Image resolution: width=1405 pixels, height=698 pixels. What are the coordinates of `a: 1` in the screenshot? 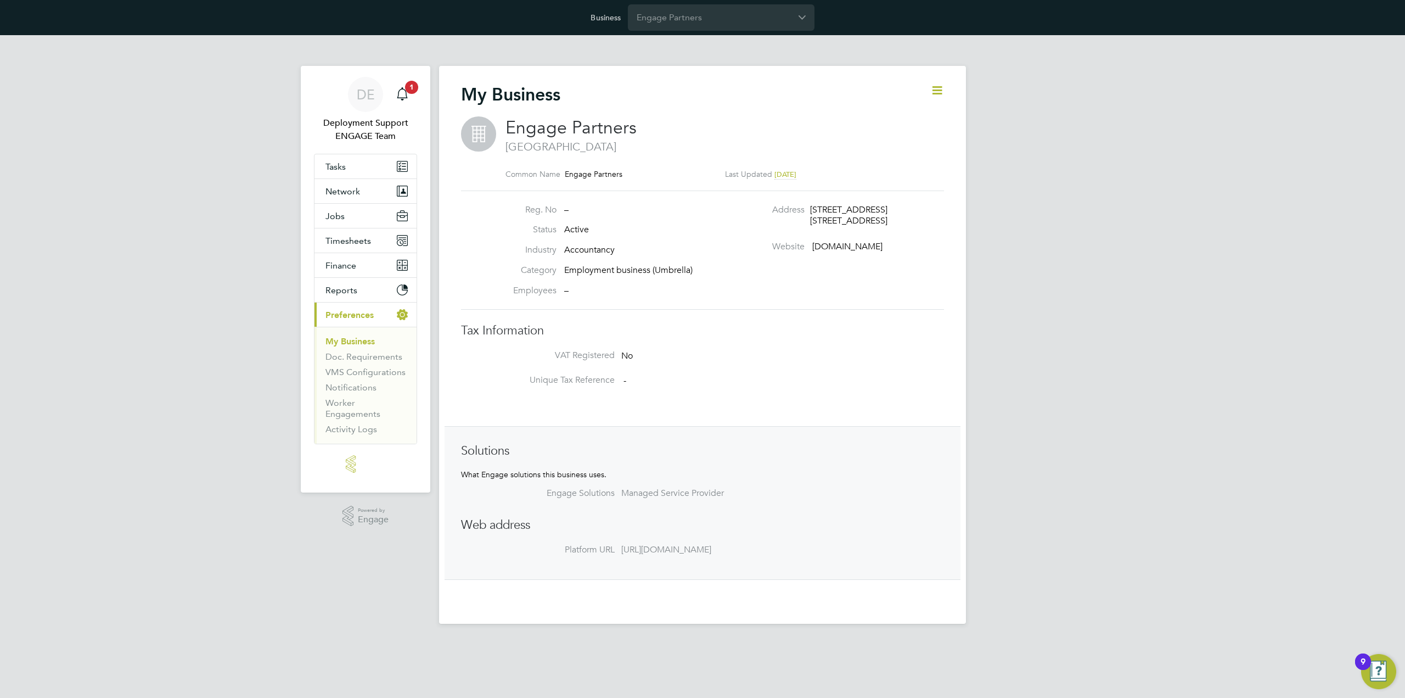 It's located at (402, 94).